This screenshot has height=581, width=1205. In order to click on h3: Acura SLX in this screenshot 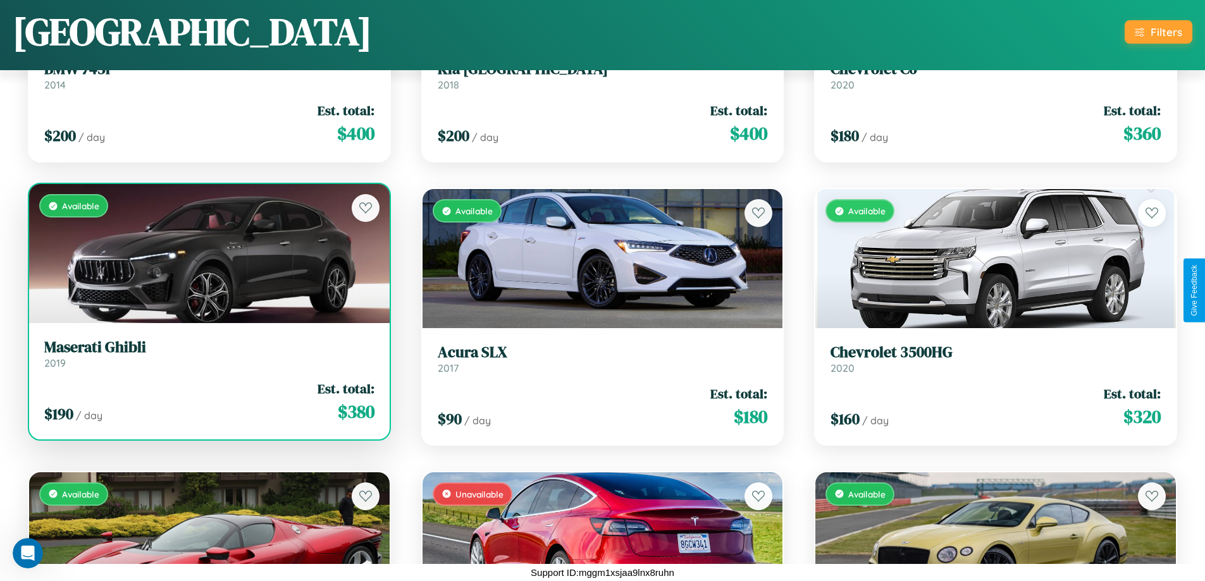, I will do `click(603, 352)`.